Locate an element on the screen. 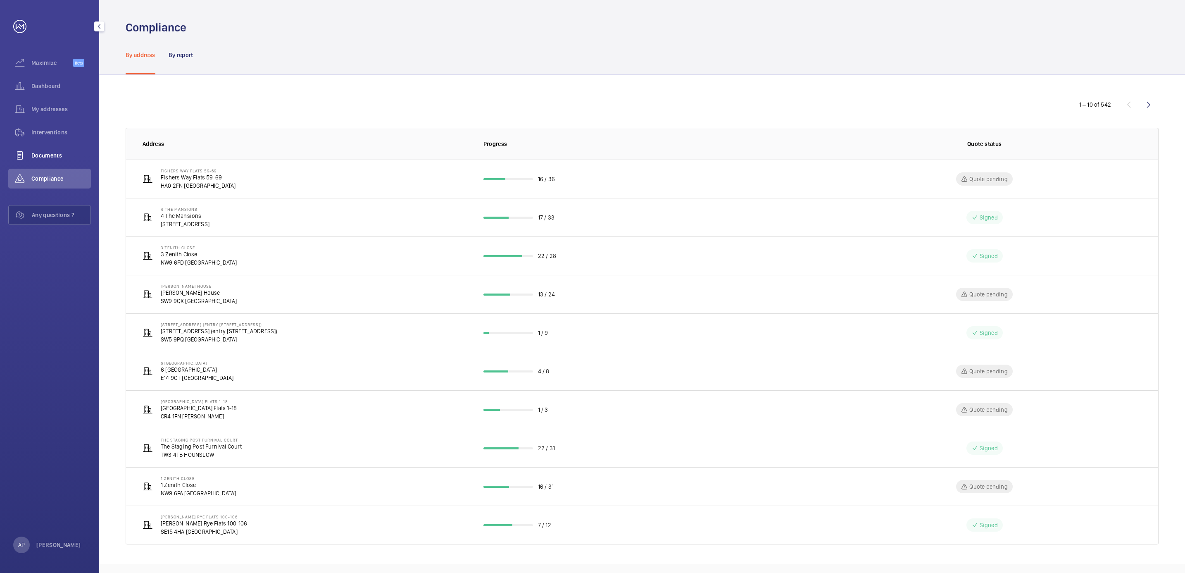  h1: Compliance is located at coordinates (156, 27).